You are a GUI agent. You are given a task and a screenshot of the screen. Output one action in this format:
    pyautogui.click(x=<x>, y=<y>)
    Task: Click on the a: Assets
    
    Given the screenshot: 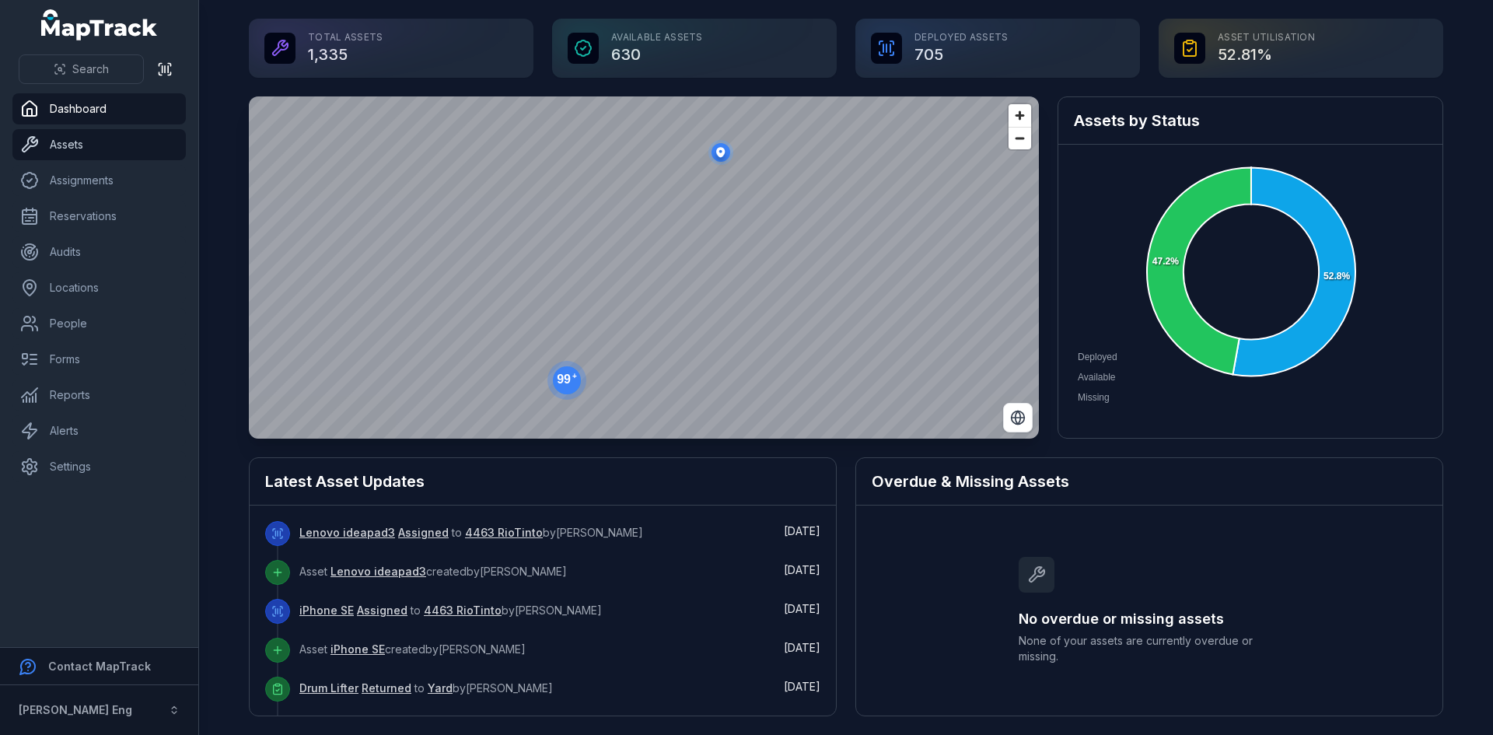 What is the action you would take?
    pyautogui.click(x=99, y=145)
    